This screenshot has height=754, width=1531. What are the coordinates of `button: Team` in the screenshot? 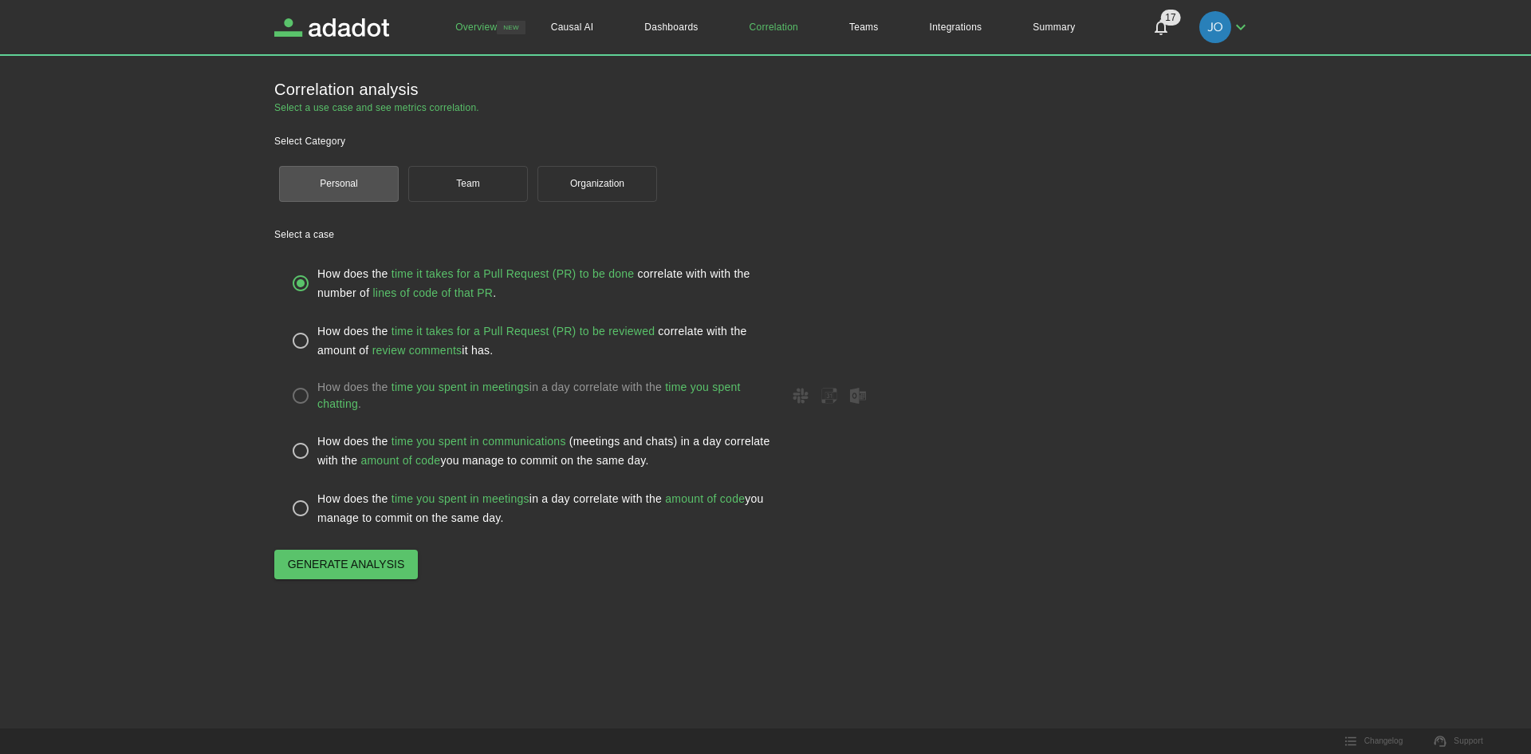 It's located at (468, 183).